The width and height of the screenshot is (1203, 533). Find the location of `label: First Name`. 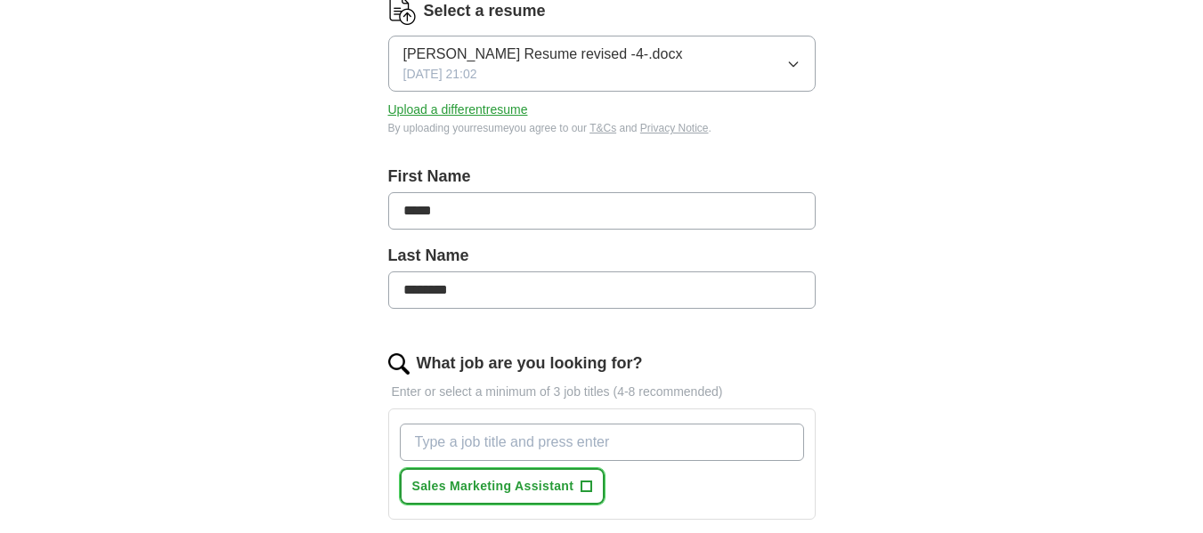

label: First Name is located at coordinates (602, 176).